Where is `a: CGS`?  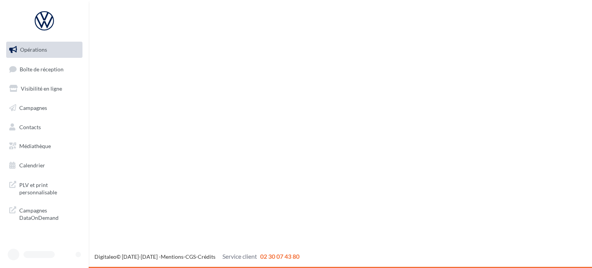 a: CGS is located at coordinates (190, 256).